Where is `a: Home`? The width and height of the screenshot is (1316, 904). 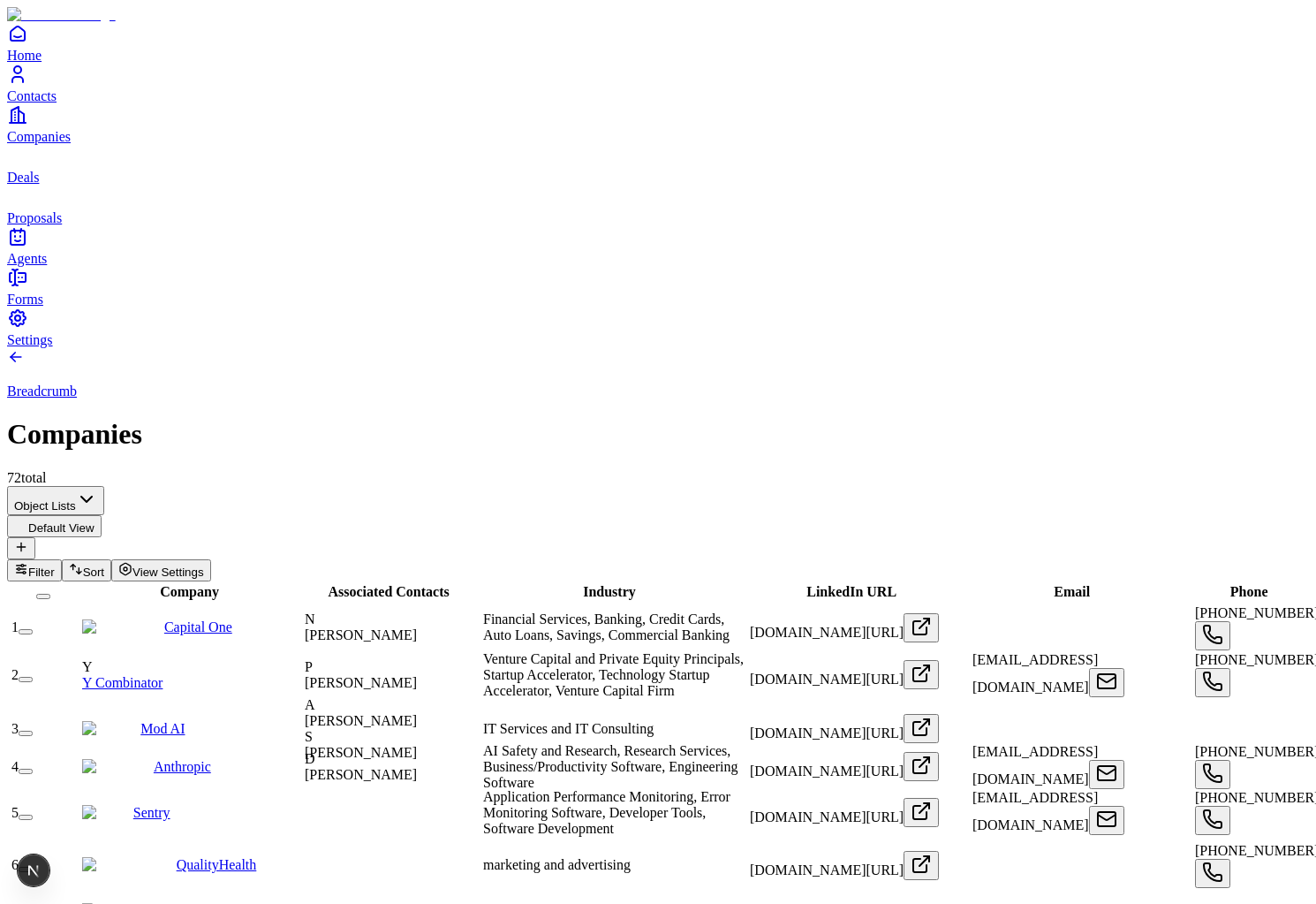
a: Home is located at coordinates (658, 42).